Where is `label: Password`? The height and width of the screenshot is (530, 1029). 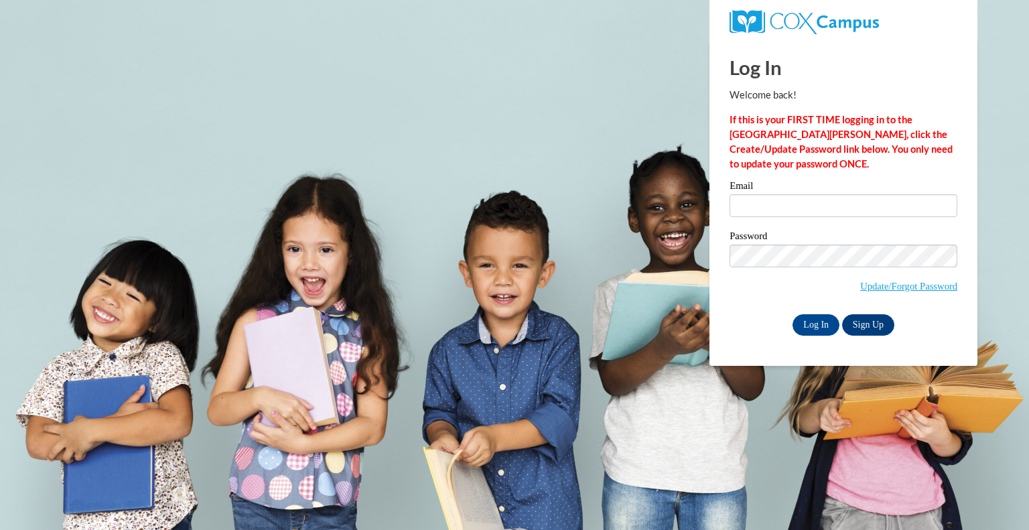 label: Password is located at coordinates (844, 238).